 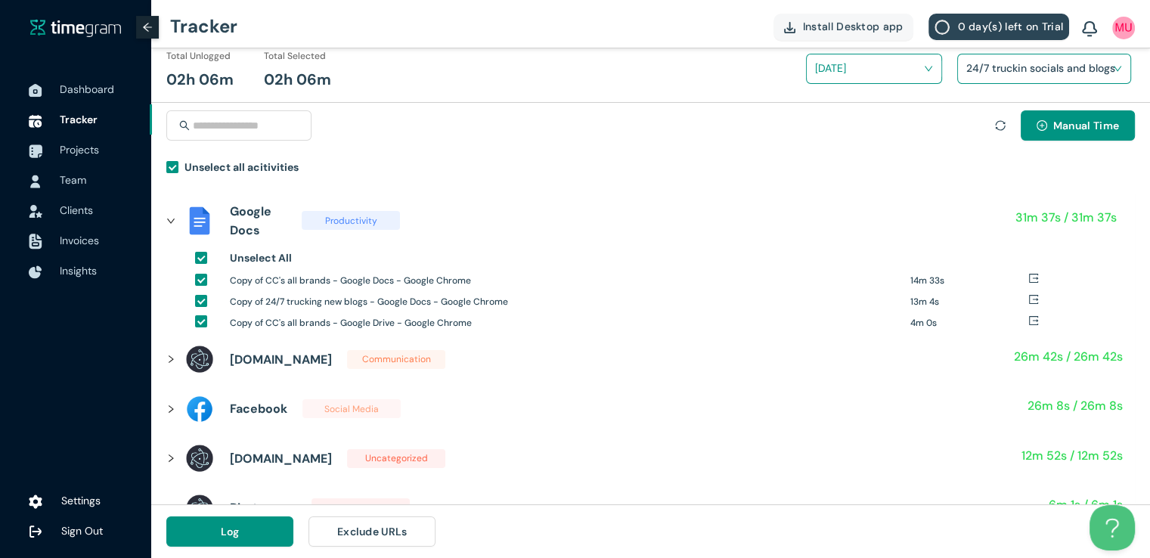 I want to click on span: Communication, so click(x=396, y=359).